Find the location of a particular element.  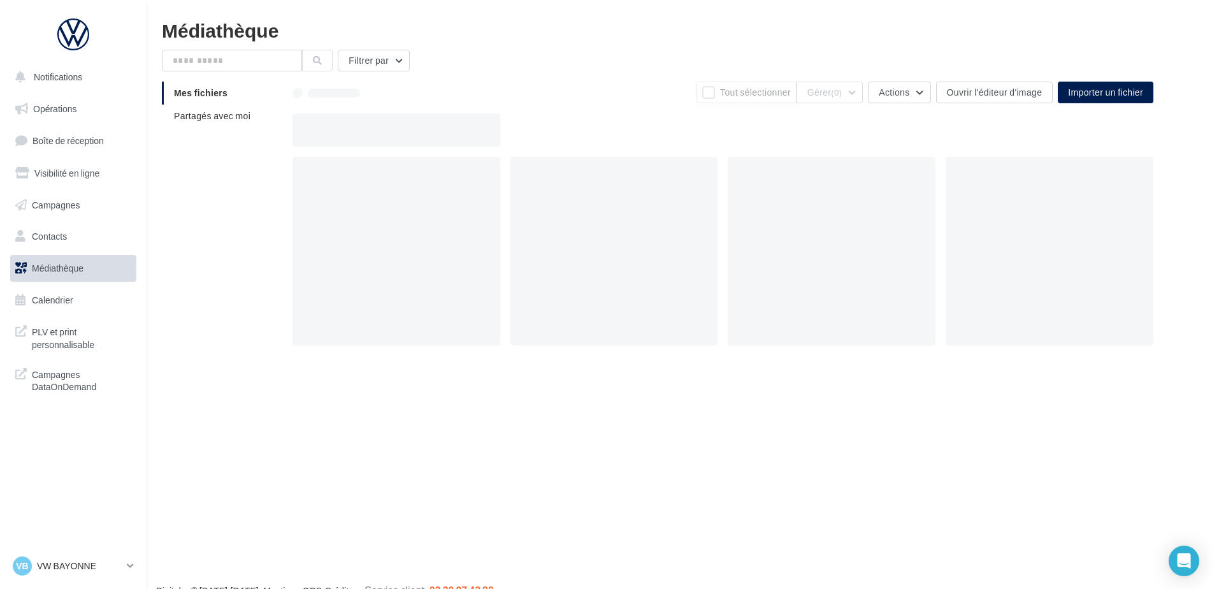

a: Opérations is located at coordinates (73, 109).